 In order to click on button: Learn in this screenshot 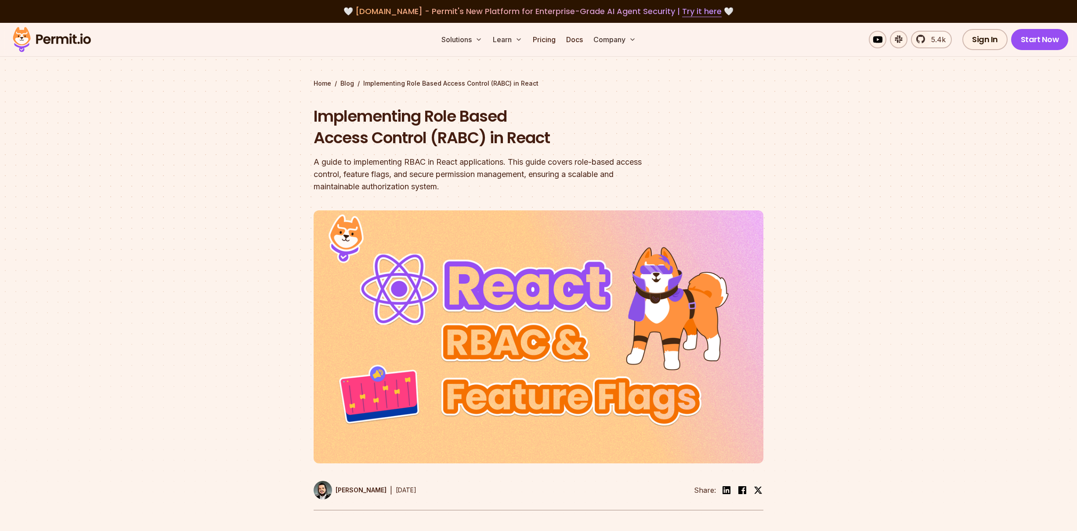, I will do `click(507, 40)`.